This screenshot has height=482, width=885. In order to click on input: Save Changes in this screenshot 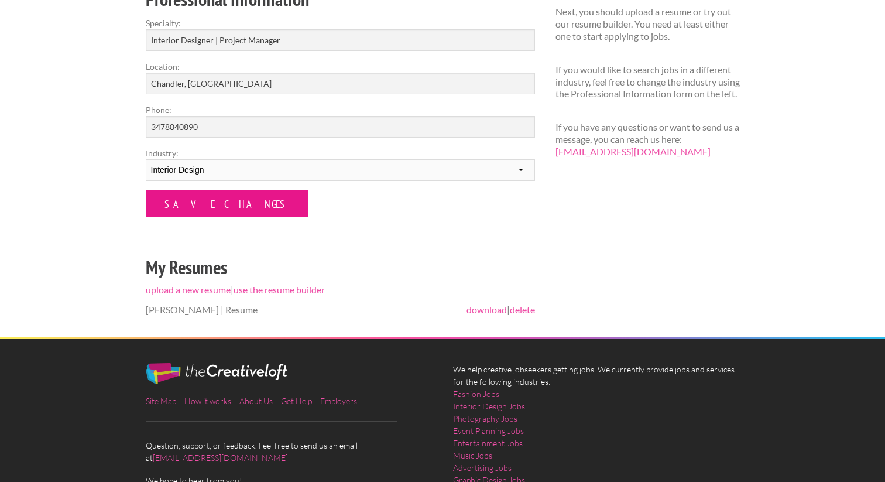, I will do `click(227, 203)`.